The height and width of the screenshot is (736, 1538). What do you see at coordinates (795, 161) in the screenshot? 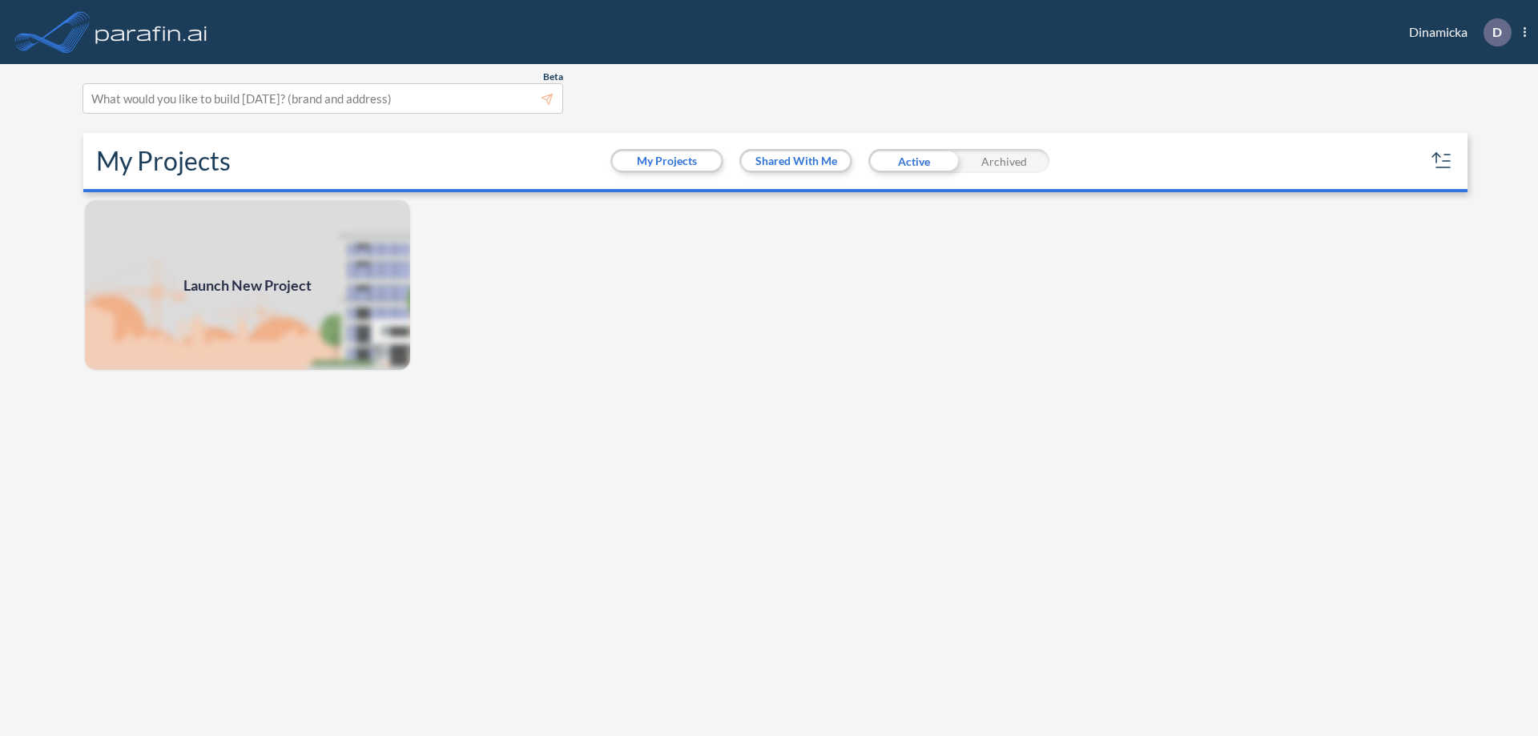
I see `button: Shared With Me` at bounding box center [795, 161].